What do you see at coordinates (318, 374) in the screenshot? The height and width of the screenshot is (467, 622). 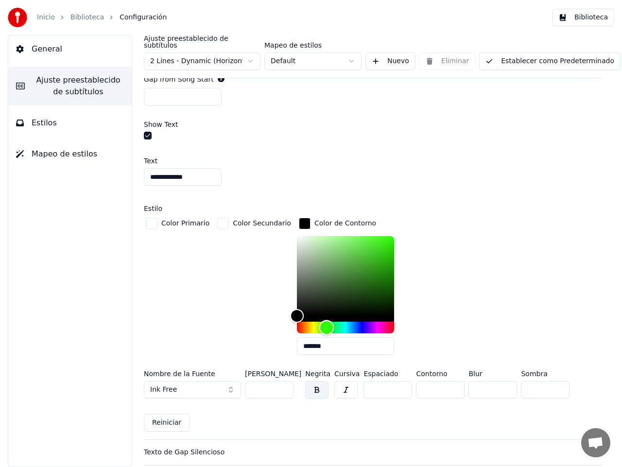 I see `label: Negrita` at bounding box center [318, 374].